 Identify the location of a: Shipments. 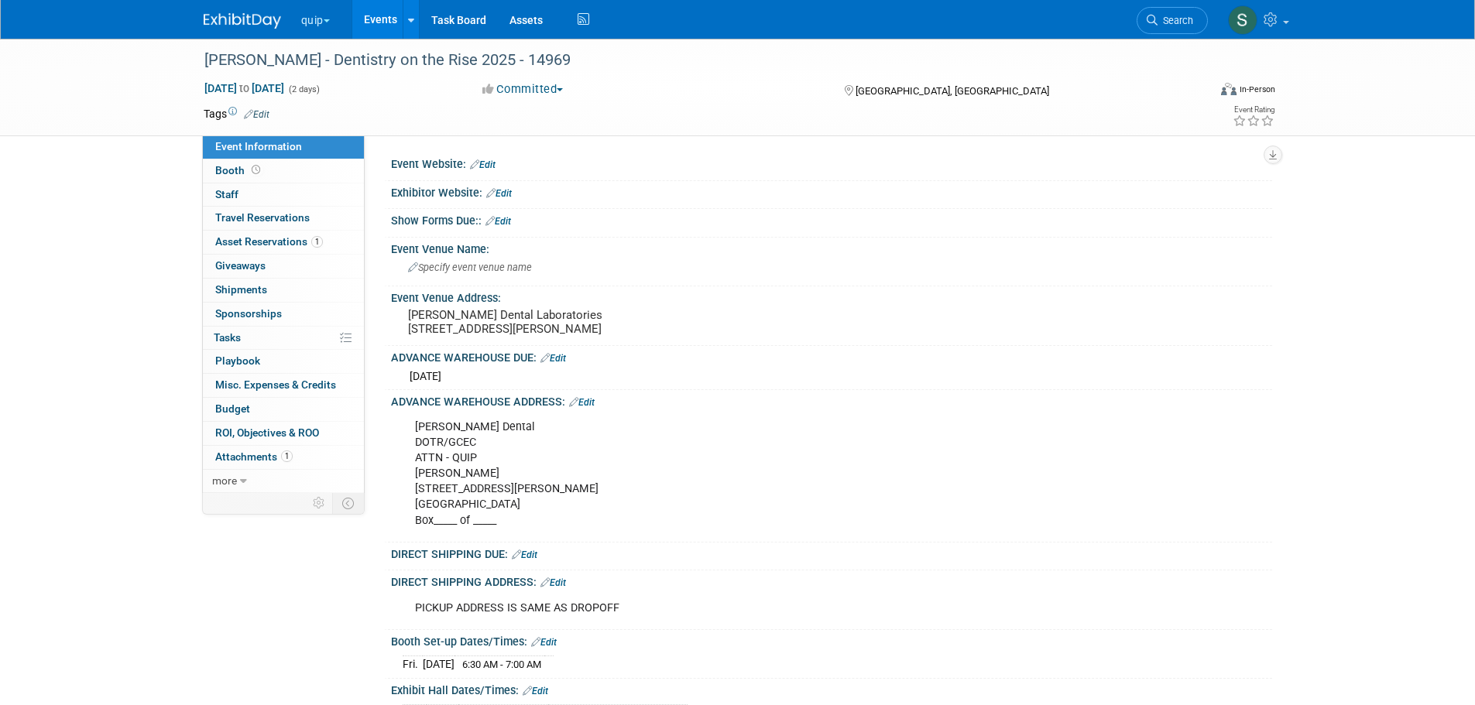
(283, 290).